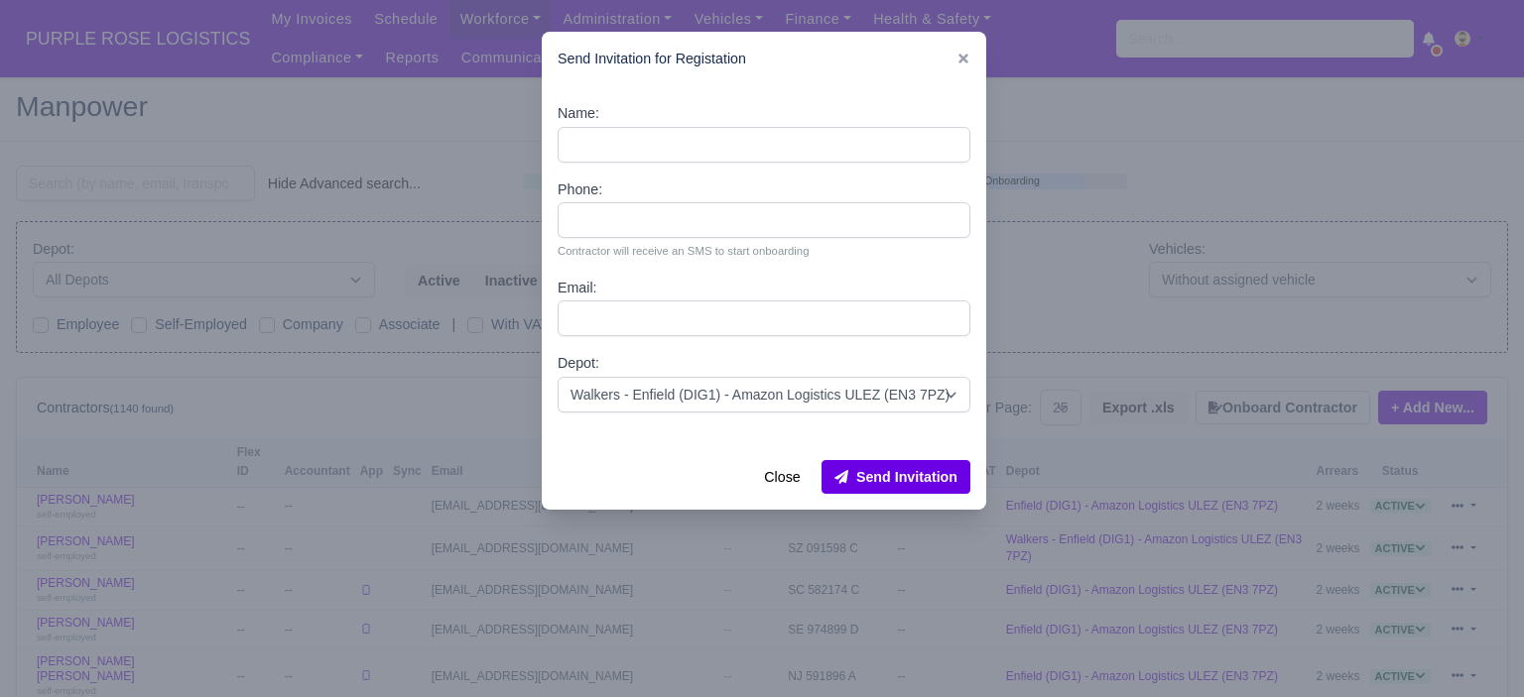  Describe the element at coordinates (1474, 650) in the screenshot. I see `div: Chat Widget` at that location.